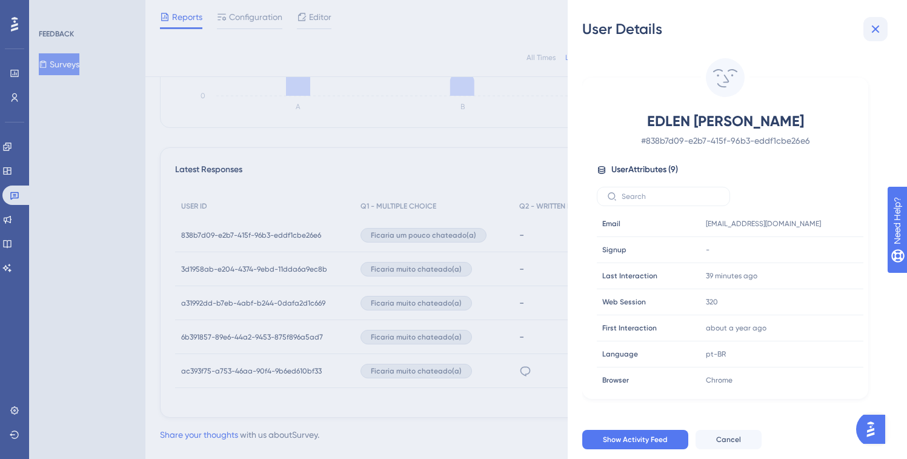 This screenshot has height=459, width=907. I want to click on span: Chrome, so click(720, 380).